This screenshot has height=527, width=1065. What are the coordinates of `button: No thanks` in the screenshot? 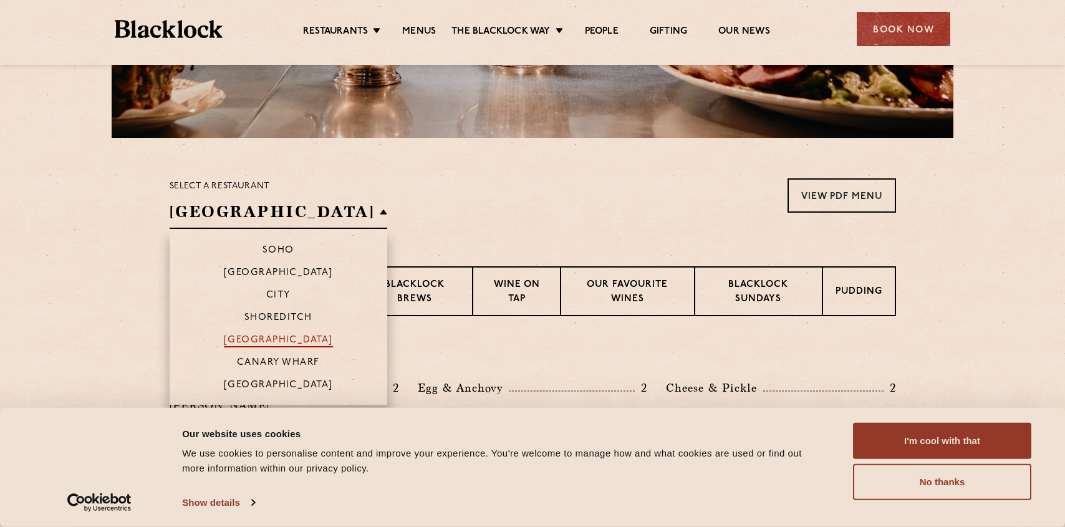 It's located at (942, 482).